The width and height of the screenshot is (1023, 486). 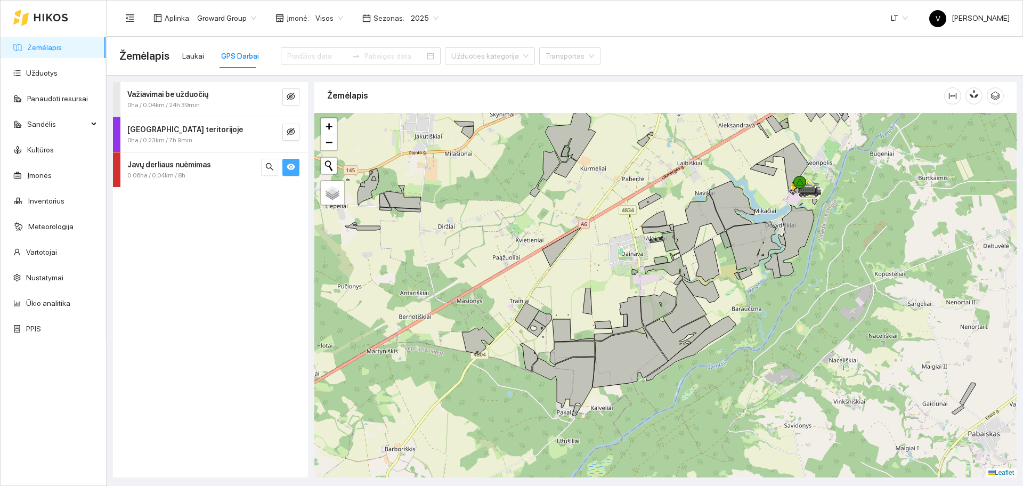 What do you see at coordinates (317, 56) in the screenshot?
I see `input: Pradžios data` at bounding box center [317, 56].